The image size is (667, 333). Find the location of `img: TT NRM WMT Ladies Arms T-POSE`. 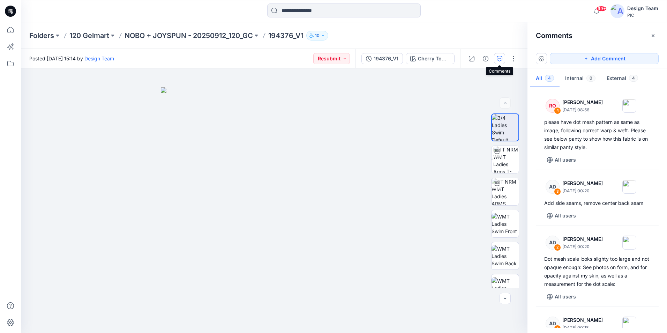

img: TT NRM WMT Ladies Arms T-POSE is located at coordinates (506, 159).